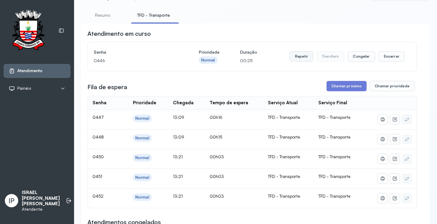 The width and height of the screenshot is (437, 224). Describe the element at coordinates (97, 176) in the screenshot. I see `span: 0451` at that location.